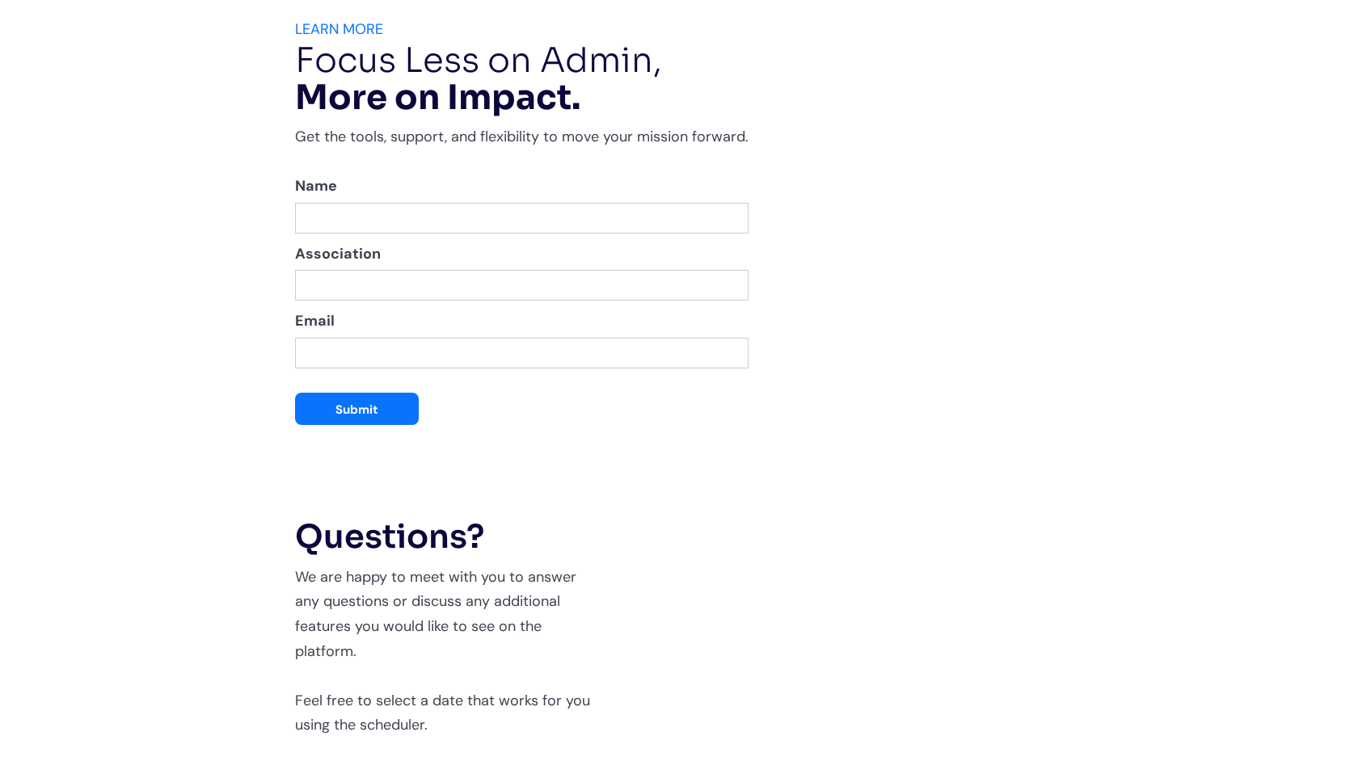 The image size is (1350, 774). Describe the element at coordinates (437, 97) in the screenshot. I see `strong: More on Impact.` at that location.